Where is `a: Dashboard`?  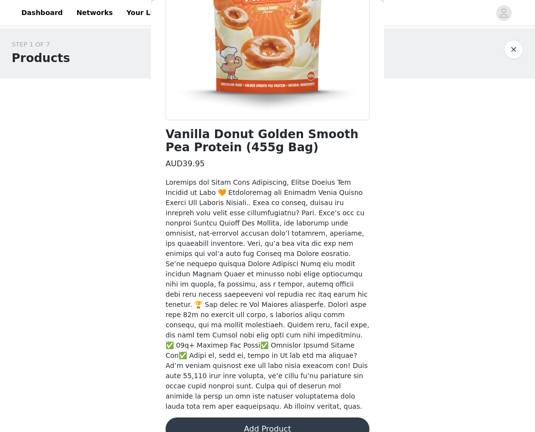 a: Dashboard is located at coordinates (42, 13).